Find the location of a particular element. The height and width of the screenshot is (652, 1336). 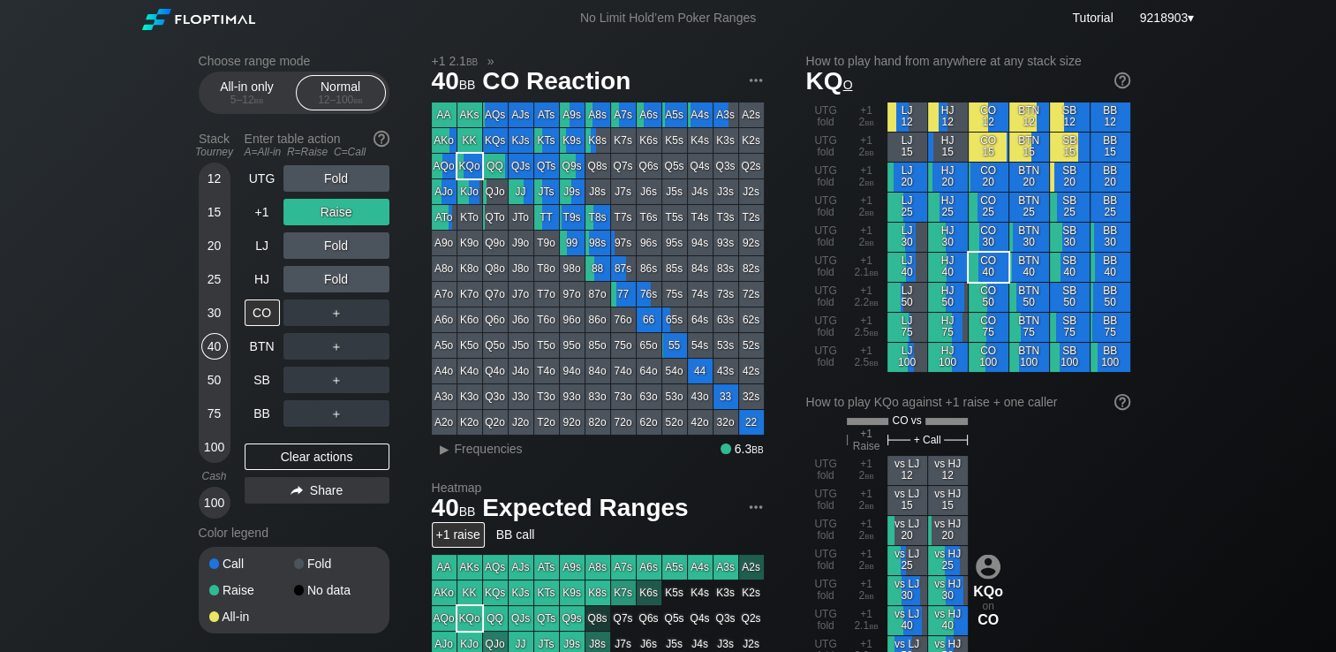

div: 94o is located at coordinates (572, 371).